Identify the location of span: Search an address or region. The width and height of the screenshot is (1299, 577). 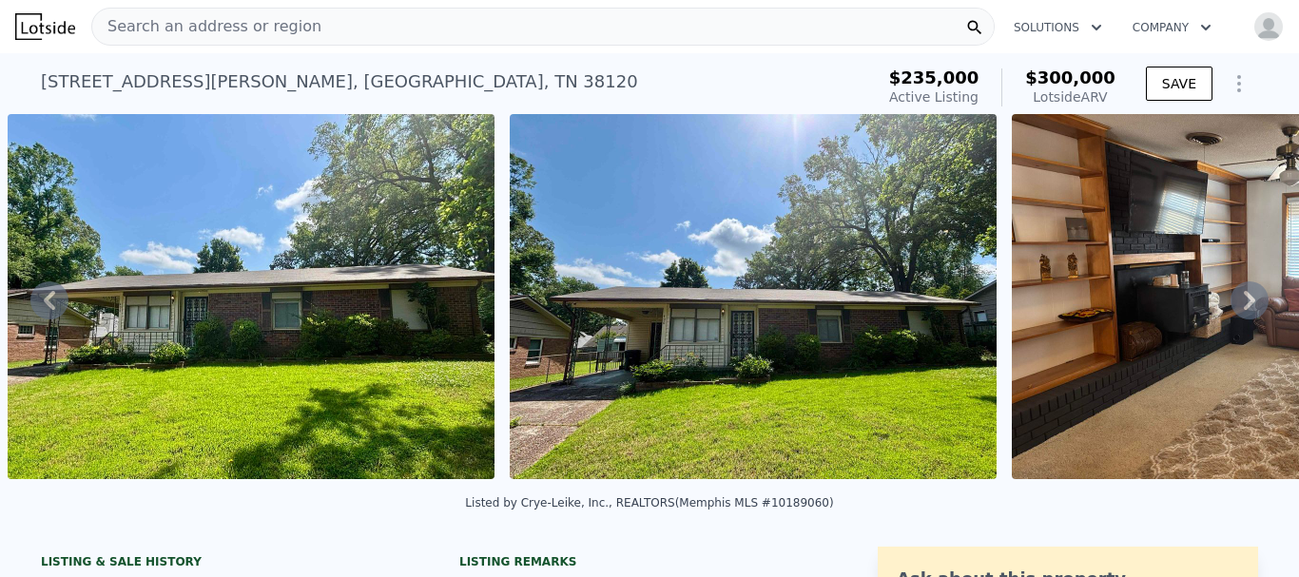
(206, 27).